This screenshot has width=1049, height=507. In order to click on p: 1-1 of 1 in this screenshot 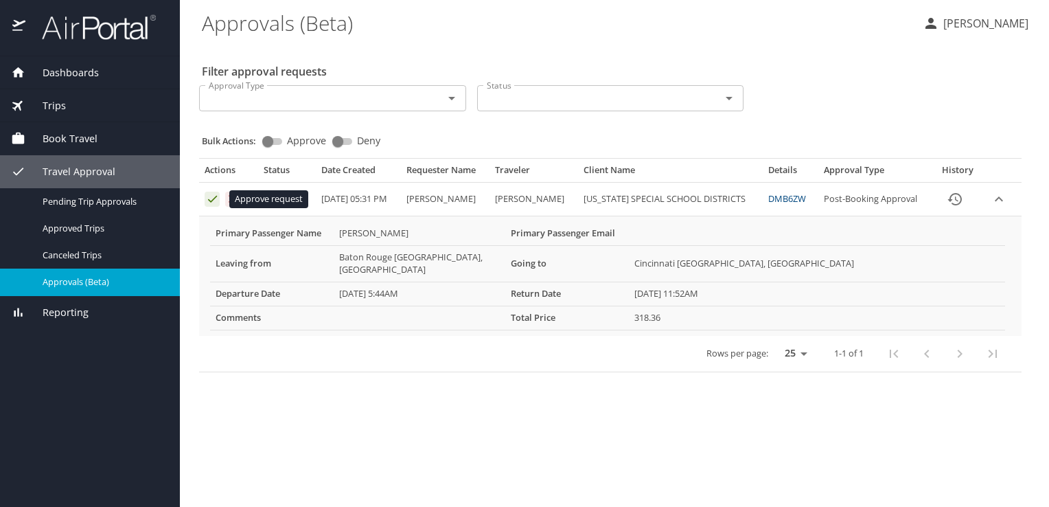, I will do `click(849, 353)`.